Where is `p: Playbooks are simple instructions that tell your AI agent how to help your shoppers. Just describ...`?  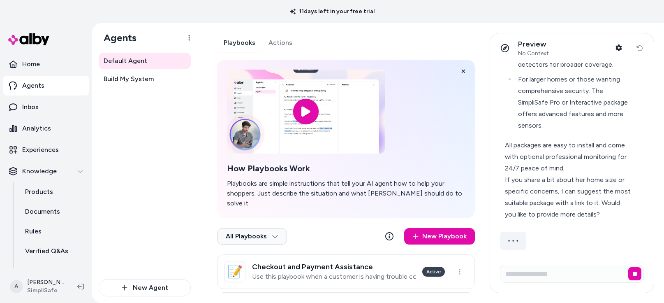 p: Playbooks are simple instructions that tell your AI agent how to help your shoppers. Just describ... is located at coordinates (346, 193).